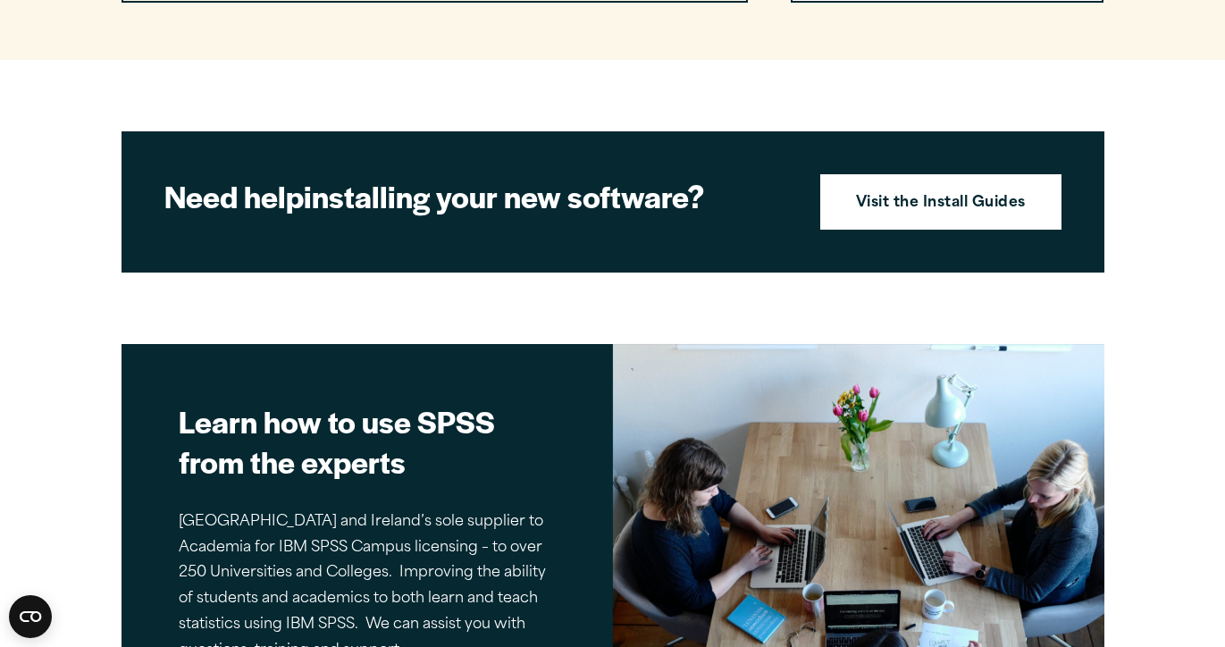  I want to click on a: Visit the Install Guides, so click(941, 202).